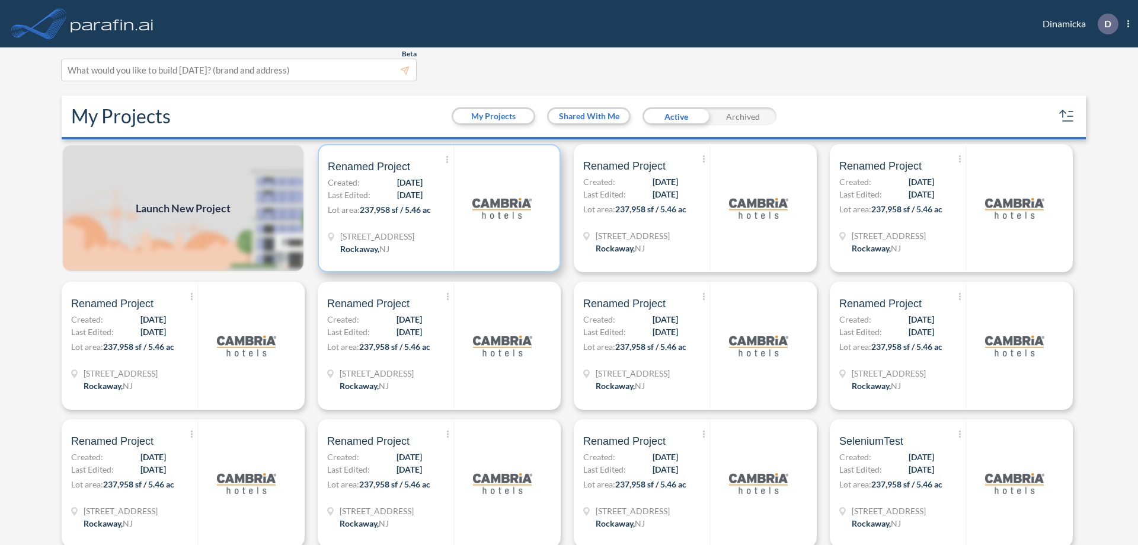 The width and height of the screenshot is (1138, 545). I want to click on div: Archived, so click(743, 116).